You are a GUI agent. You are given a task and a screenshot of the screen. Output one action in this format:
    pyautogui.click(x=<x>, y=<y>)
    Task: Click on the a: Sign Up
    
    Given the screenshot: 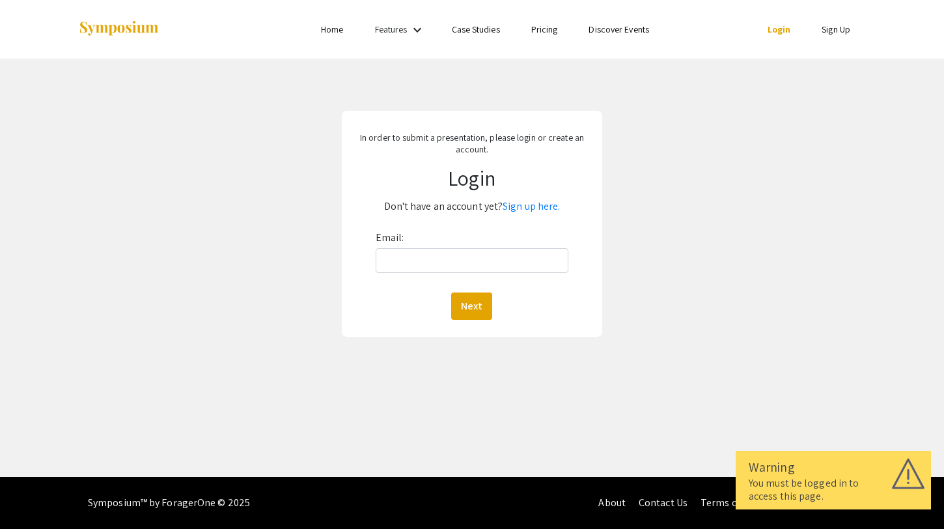 What is the action you would take?
    pyautogui.click(x=836, y=29)
    